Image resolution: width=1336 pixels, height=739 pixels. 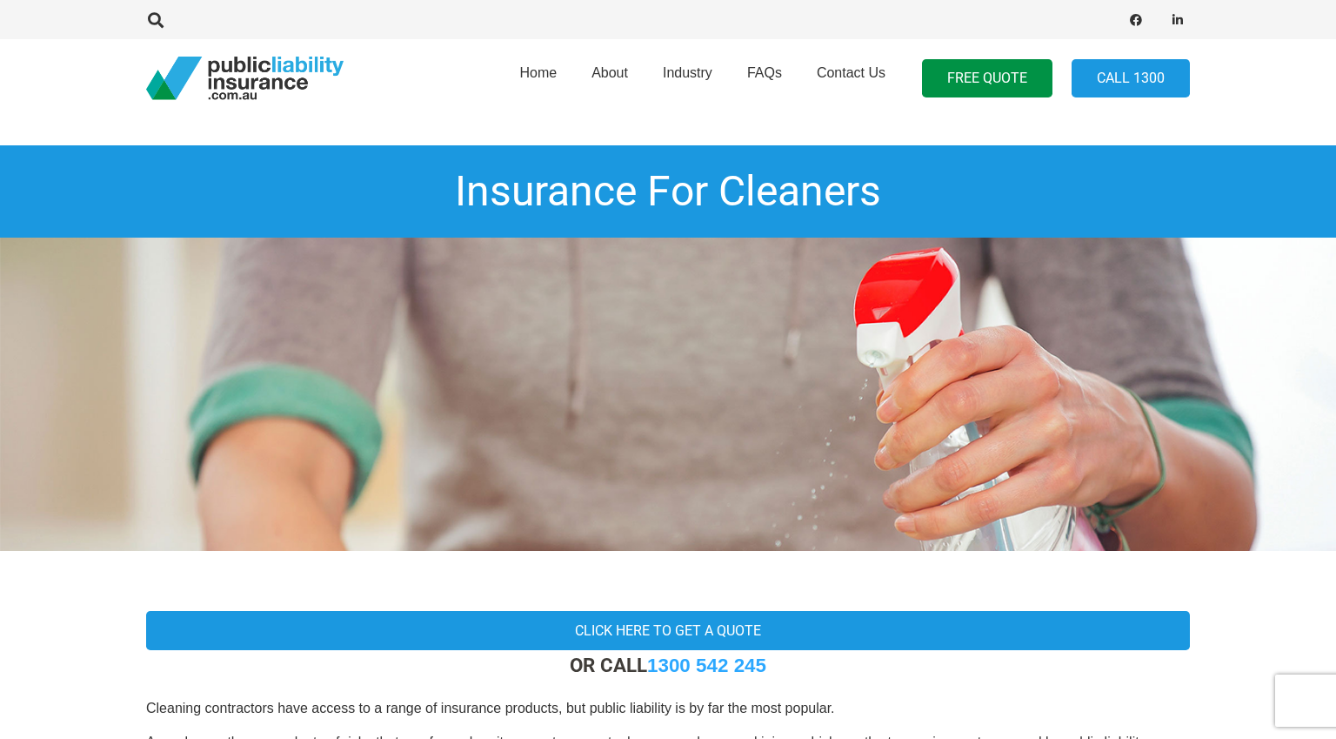 I want to click on a: Click here to get a quote, so click(x=668, y=630).